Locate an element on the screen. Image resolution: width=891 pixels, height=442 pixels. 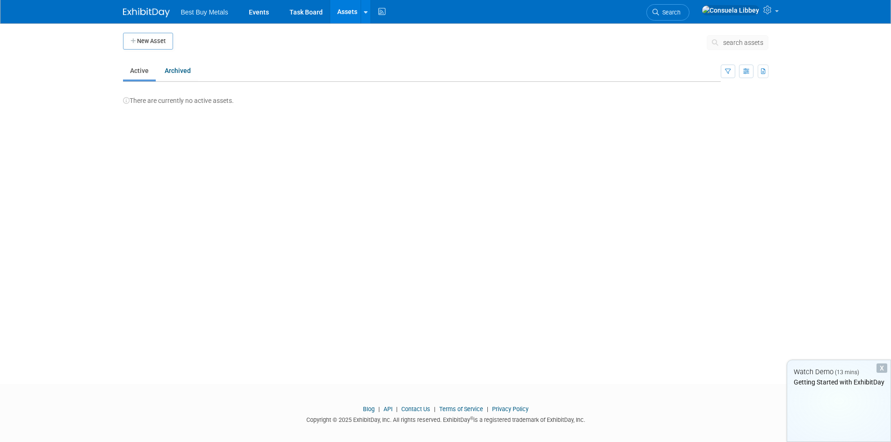
div: Getting Started with ExhibitDay is located at coordinates (838, 382).